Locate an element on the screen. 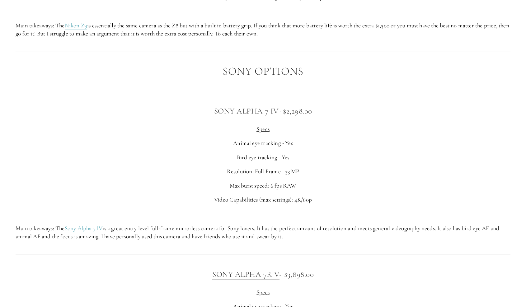 Image resolution: width=526 pixels, height=307 pixels. h3: - $2,298.00 is located at coordinates (263, 111).